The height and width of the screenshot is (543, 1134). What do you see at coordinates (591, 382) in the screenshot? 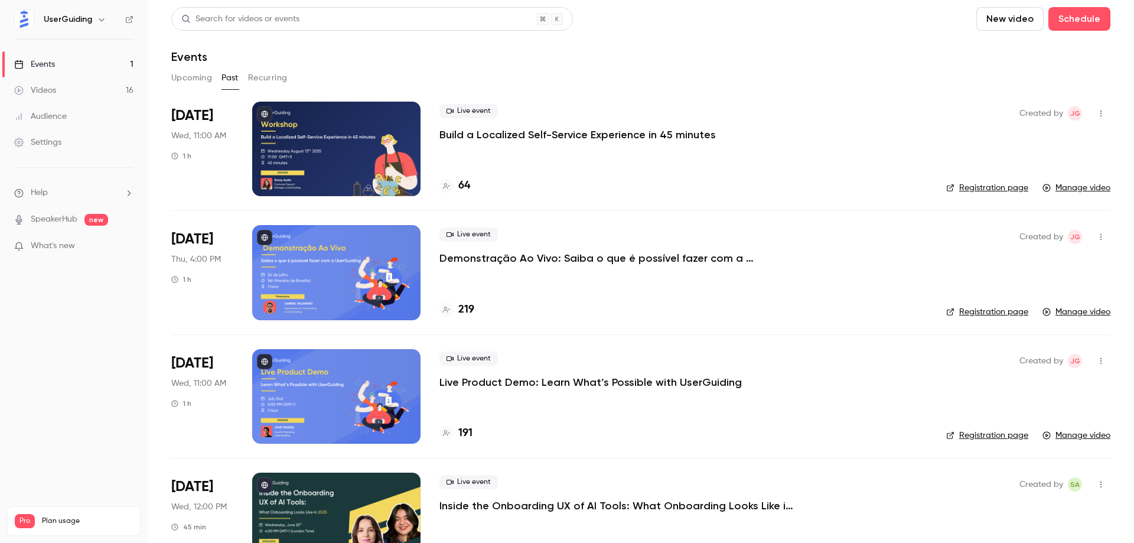
I see `p: Live Product Demo: Learn What’s Possible with UserGuiding` at bounding box center [591, 382].